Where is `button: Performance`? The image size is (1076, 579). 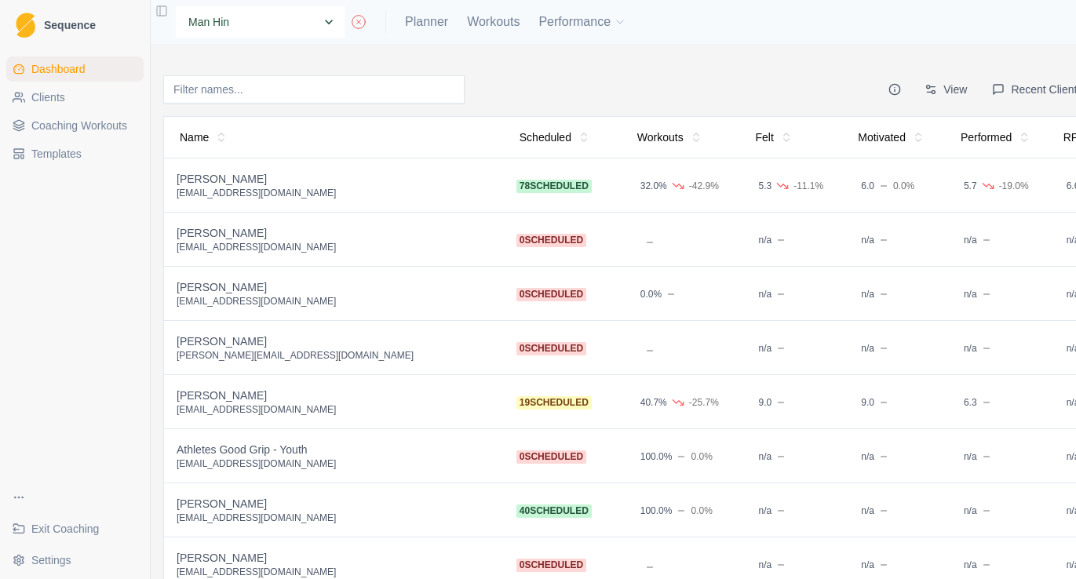 button: Performance is located at coordinates (582, 22).